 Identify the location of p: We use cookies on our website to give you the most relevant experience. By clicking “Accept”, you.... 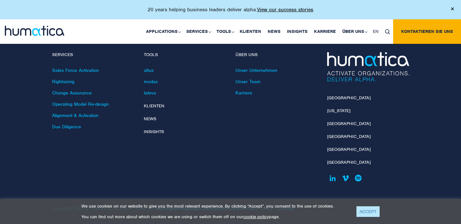
(215, 206).